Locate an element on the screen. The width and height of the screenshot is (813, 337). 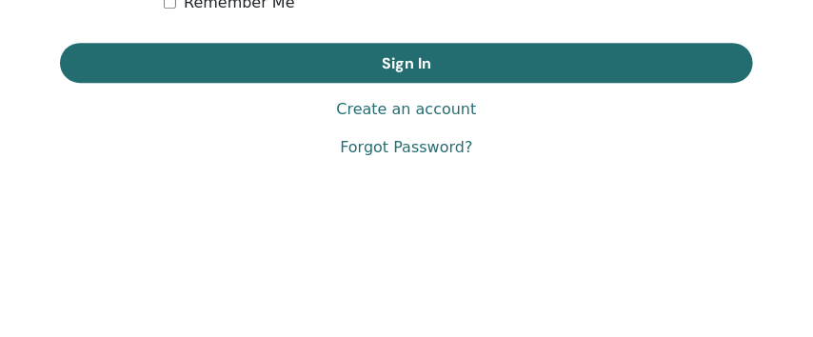
button: Sign In is located at coordinates (406, 63).